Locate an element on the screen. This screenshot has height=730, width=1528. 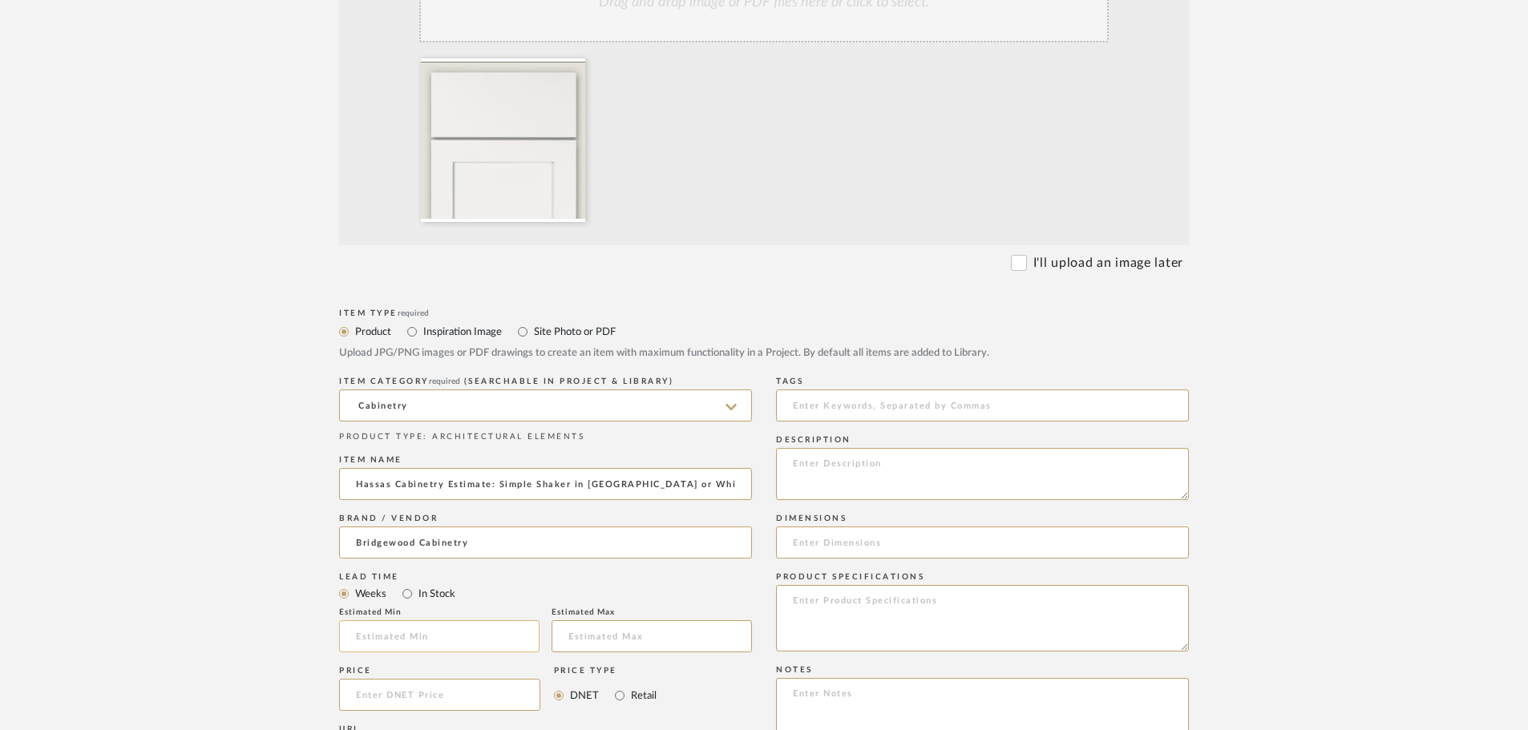
div: Item Type is located at coordinates (764, 313).